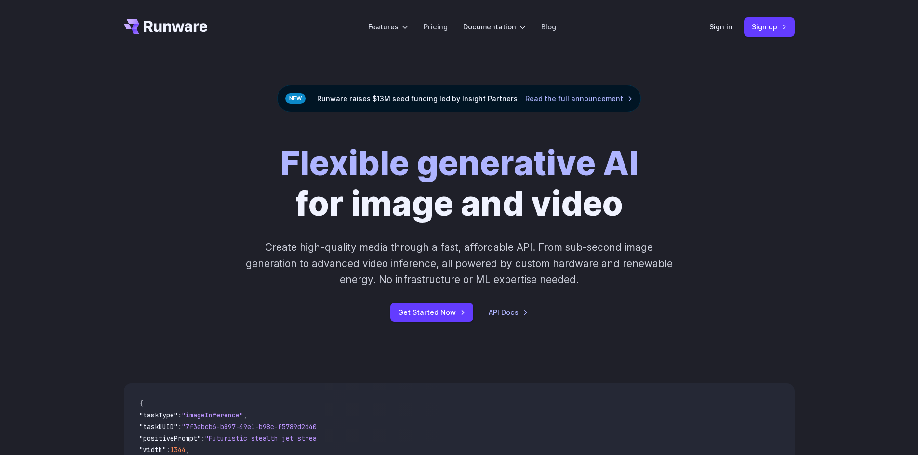  Describe the element at coordinates (166, 27) in the screenshot. I see `a: Go to /` at that location.